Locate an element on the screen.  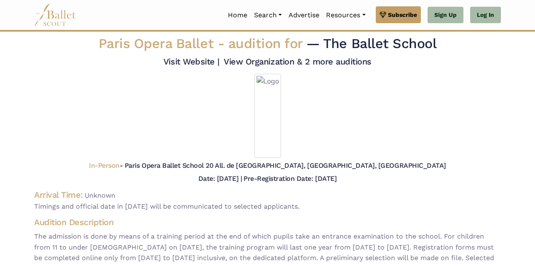
span: Paris Opera Ballet - is located at coordinates (203, 43).